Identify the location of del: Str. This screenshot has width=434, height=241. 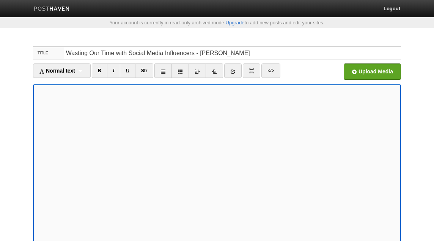
(144, 71).